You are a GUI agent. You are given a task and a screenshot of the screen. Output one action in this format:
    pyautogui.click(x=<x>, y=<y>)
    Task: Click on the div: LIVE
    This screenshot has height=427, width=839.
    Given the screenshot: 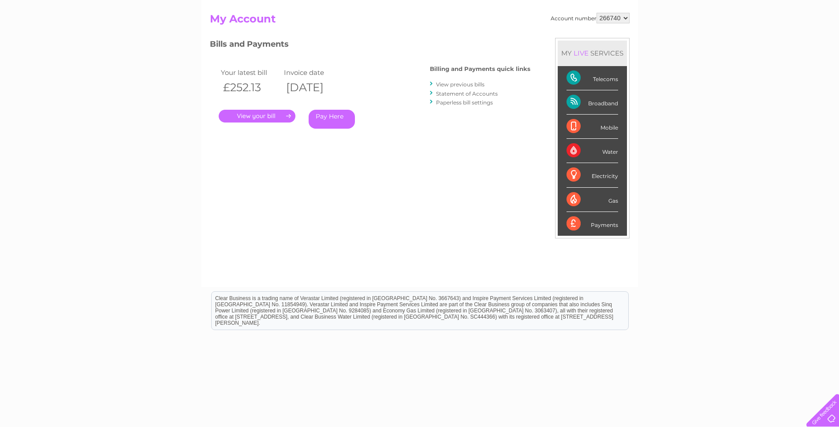 What is the action you would take?
    pyautogui.click(x=581, y=53)
    